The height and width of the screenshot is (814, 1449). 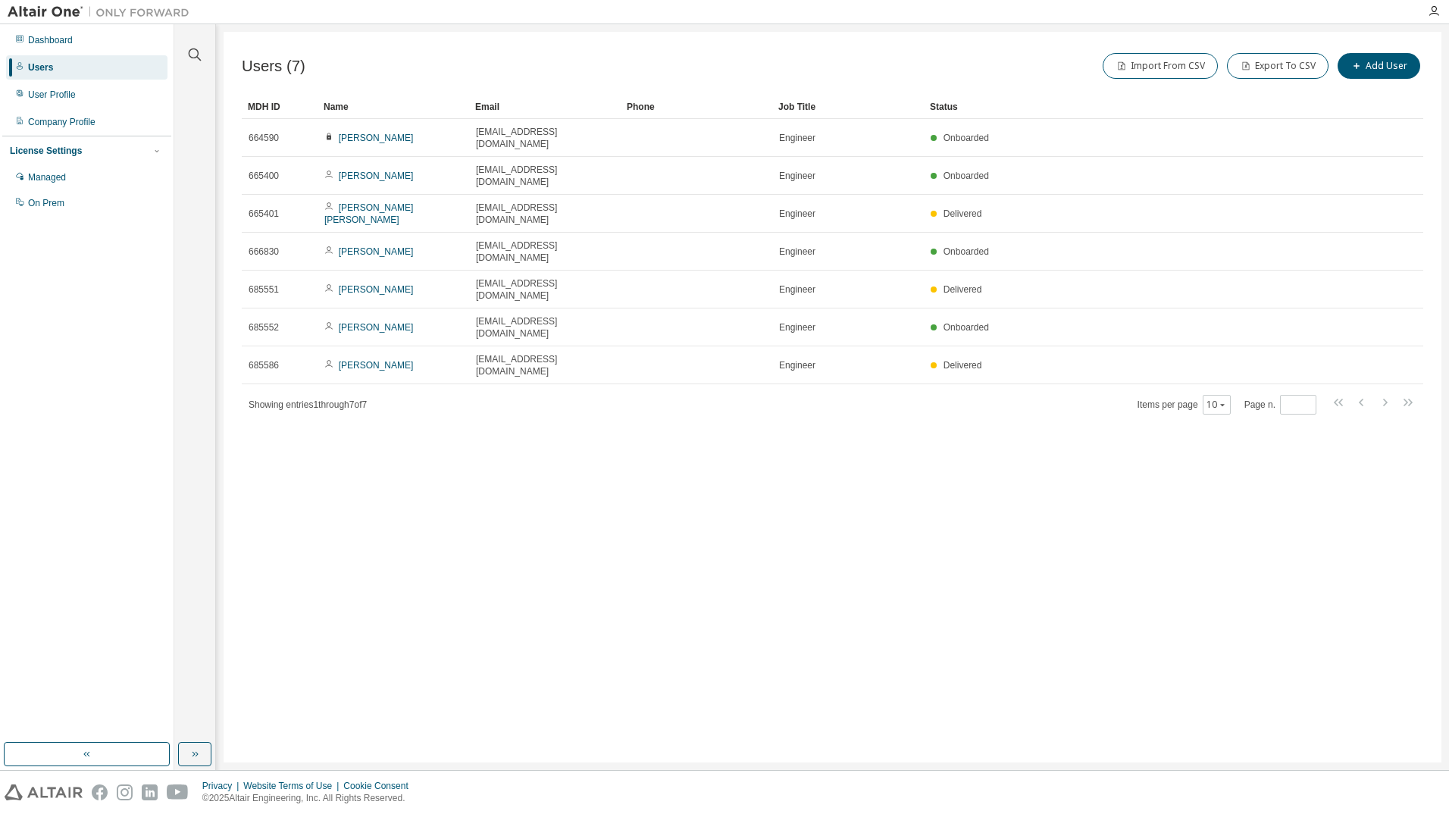 I want to click on img: instagram.svg, so click(x=124, y=792).